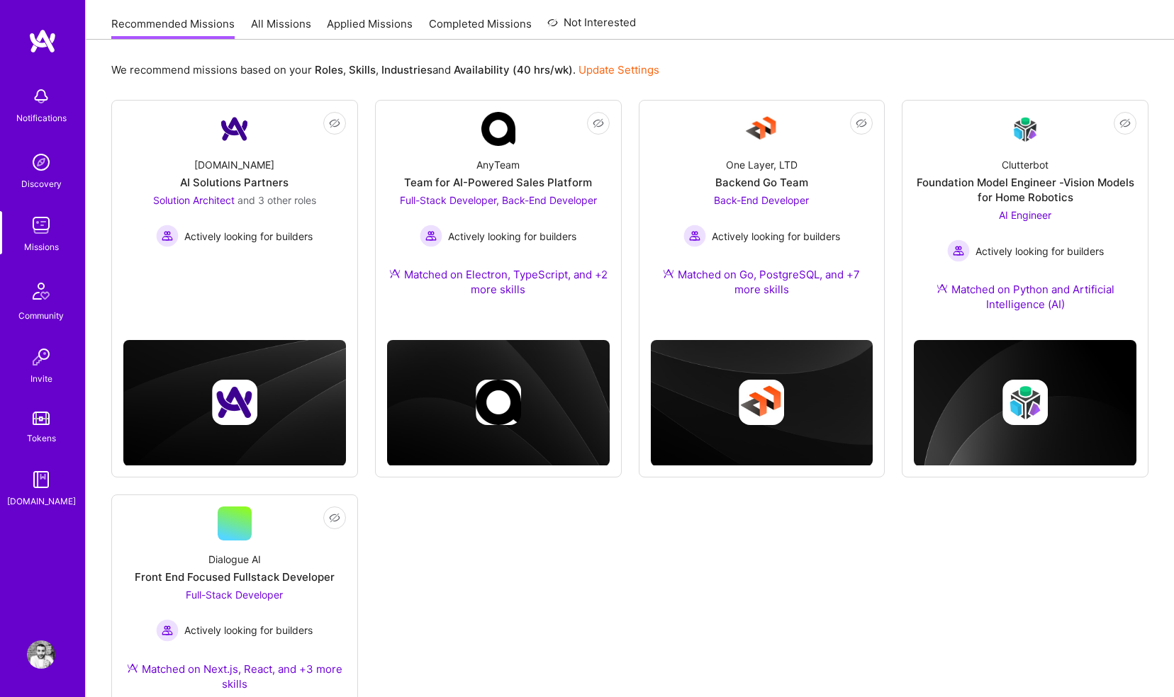 The width and height of the screenshot is (1174, 697). What do you see at coordinates (41, 184) in the screenshot?
I see `div: Discovery` at bounding box center [41, 184].